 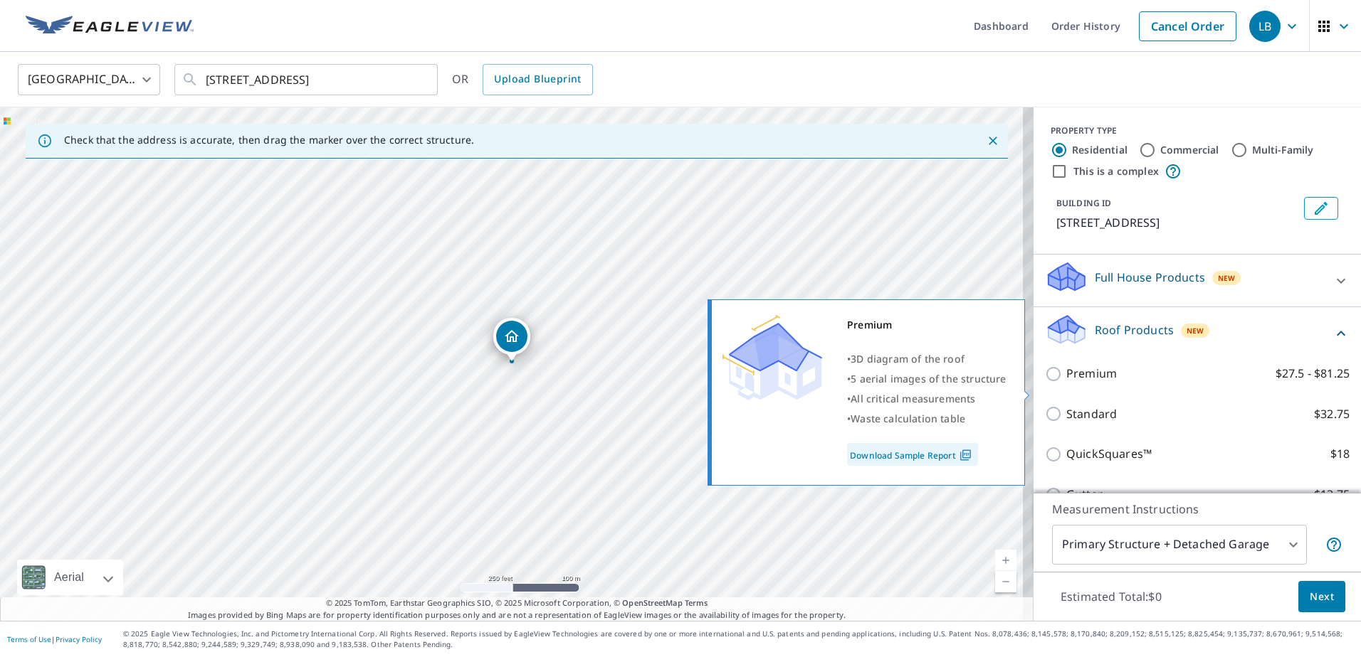 I want to click on label: Residential, so click(x=1099, y=150).